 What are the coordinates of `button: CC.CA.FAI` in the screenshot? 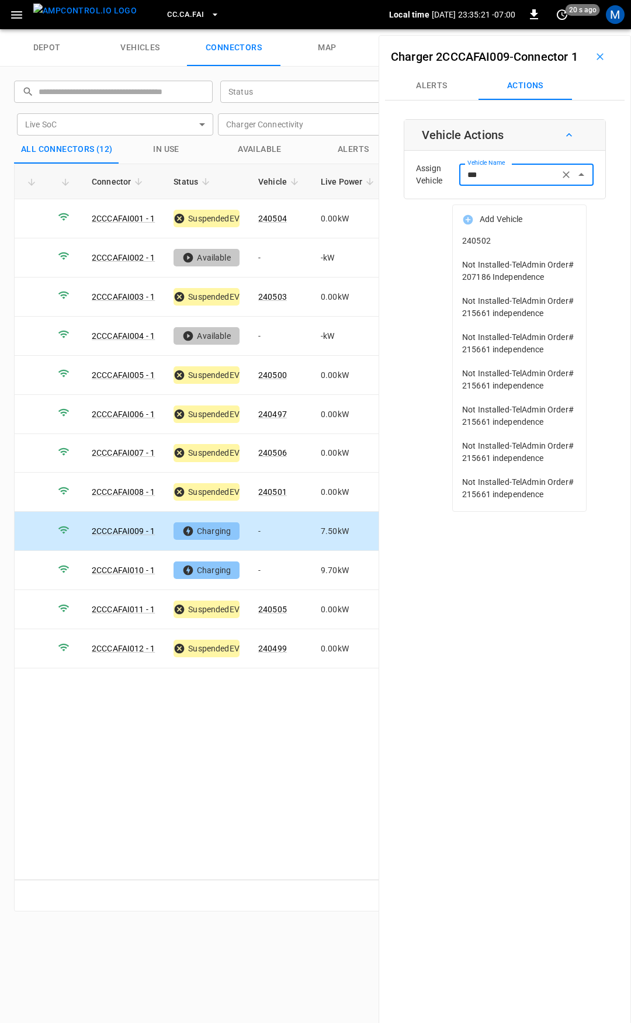 It's located at (193, 15).